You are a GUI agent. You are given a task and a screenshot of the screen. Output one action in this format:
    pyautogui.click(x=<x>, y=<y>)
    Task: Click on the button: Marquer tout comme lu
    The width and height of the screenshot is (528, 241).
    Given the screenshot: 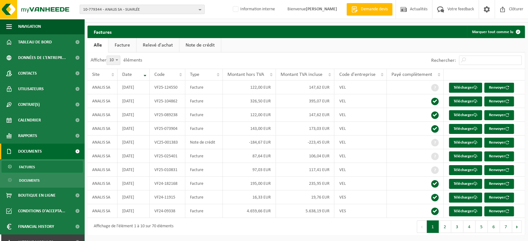 What is the action you would take?
    pyautogui.click(x=496, y=32)
    